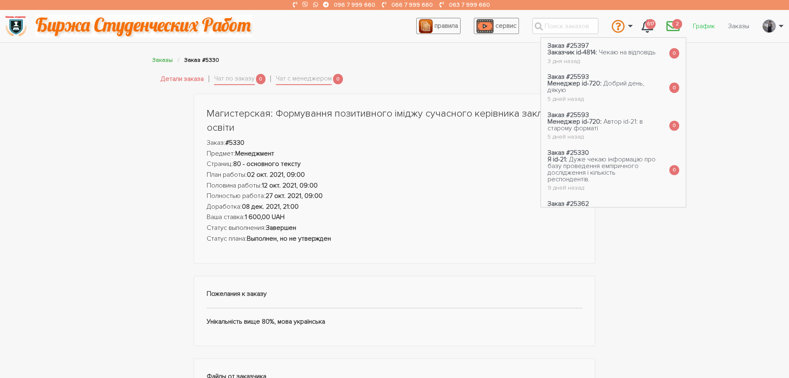  What do you see at coordinates (627, 52) in the screenshot?
I see `span: Чекаю на відповідь` at bounding box center [627, 52].